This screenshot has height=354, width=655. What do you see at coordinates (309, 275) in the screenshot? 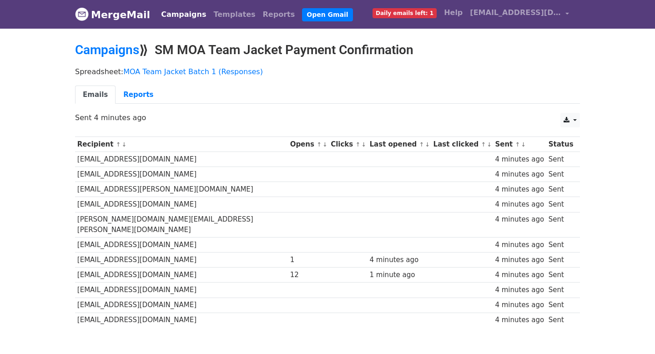
I see `div: 12` at bounding box center [309, 275].